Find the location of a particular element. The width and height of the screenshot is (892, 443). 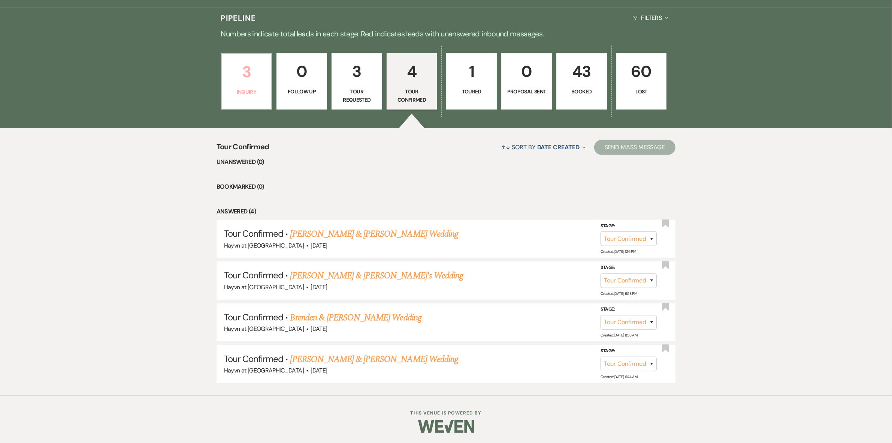

a: 3Inquiry is located at coordinates (247, 81).